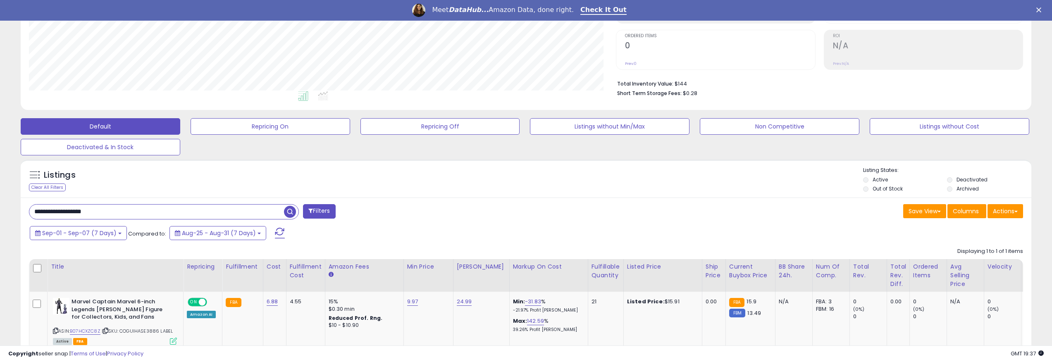 The image size is (1052, 362). What do you see at coordinates (646, 301) in the screenshot?
I see `b: Listed Price:` at bounding box center [646, 301].